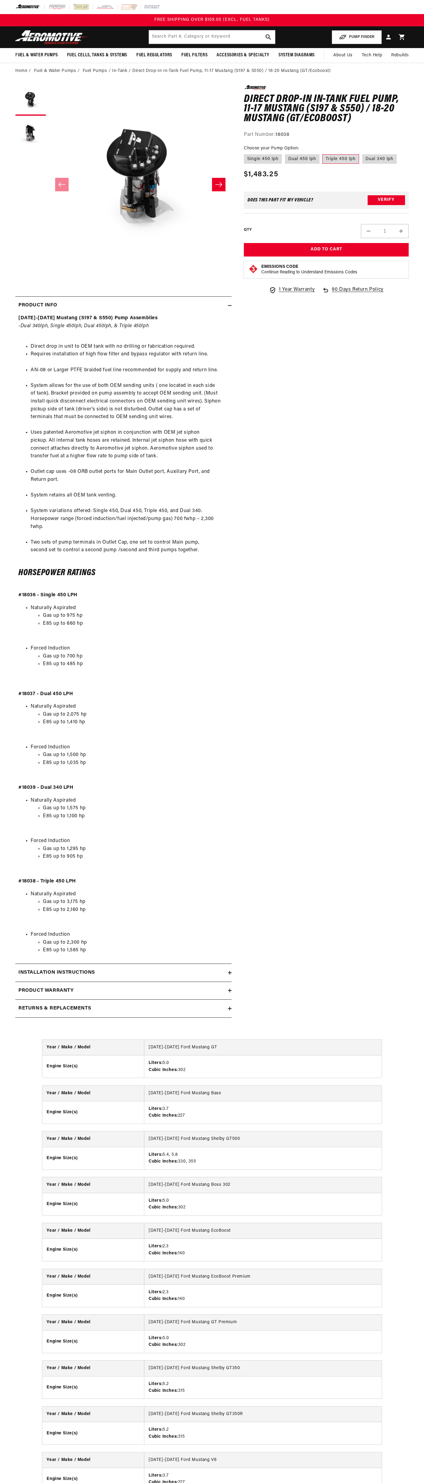 The image size is (424, 1483). I want to click on summary: Product Info, so click(123, 305).